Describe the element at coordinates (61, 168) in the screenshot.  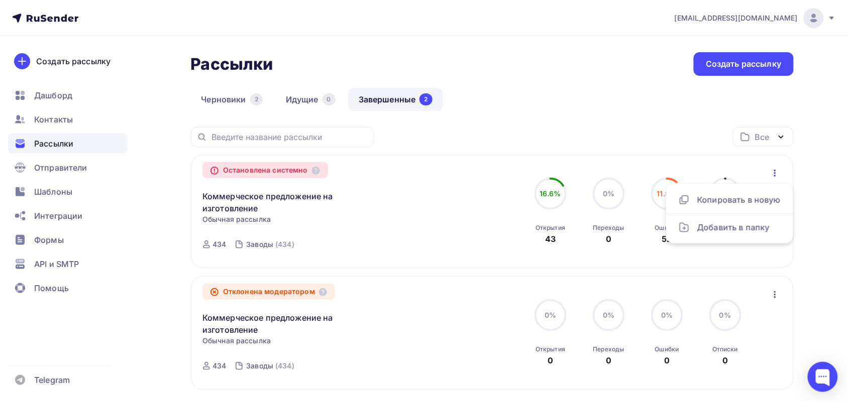
I see `span: Отправители` at that location.